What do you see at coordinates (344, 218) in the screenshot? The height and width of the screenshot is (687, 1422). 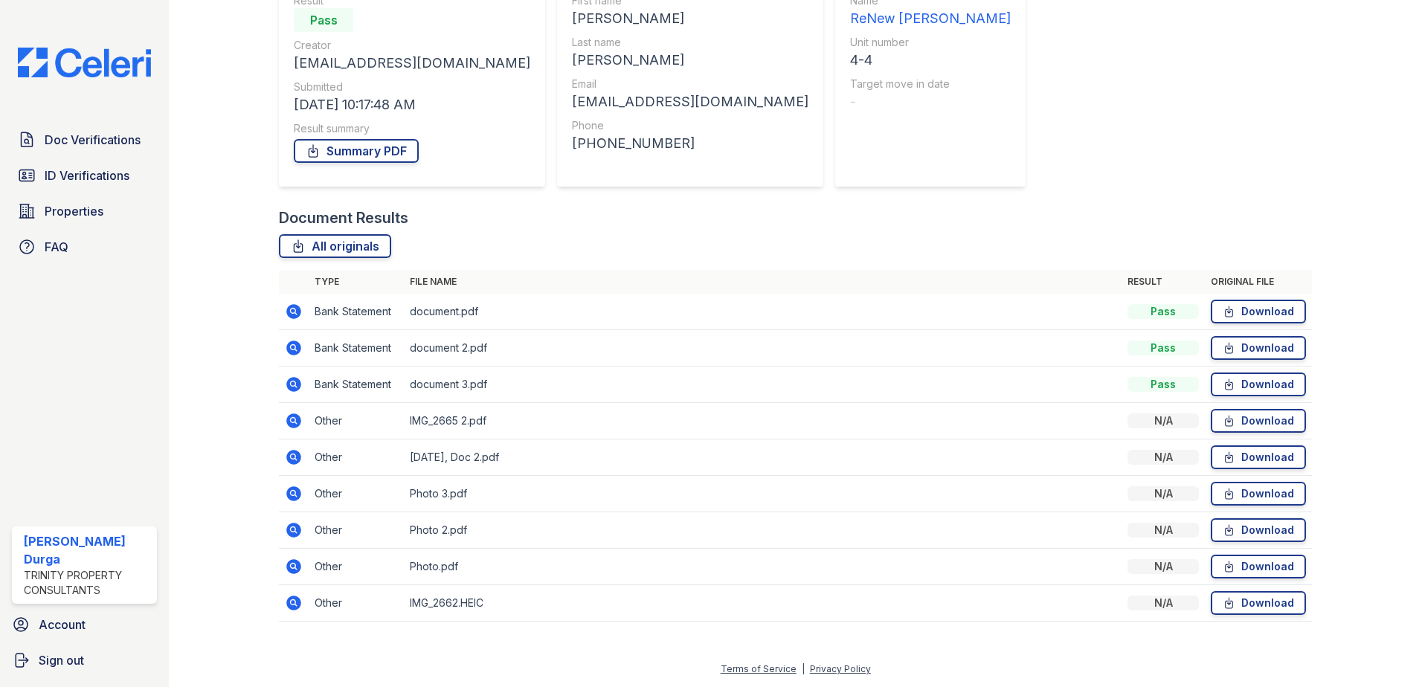 I see `div: Document Results` at bounding box center [344, 218].